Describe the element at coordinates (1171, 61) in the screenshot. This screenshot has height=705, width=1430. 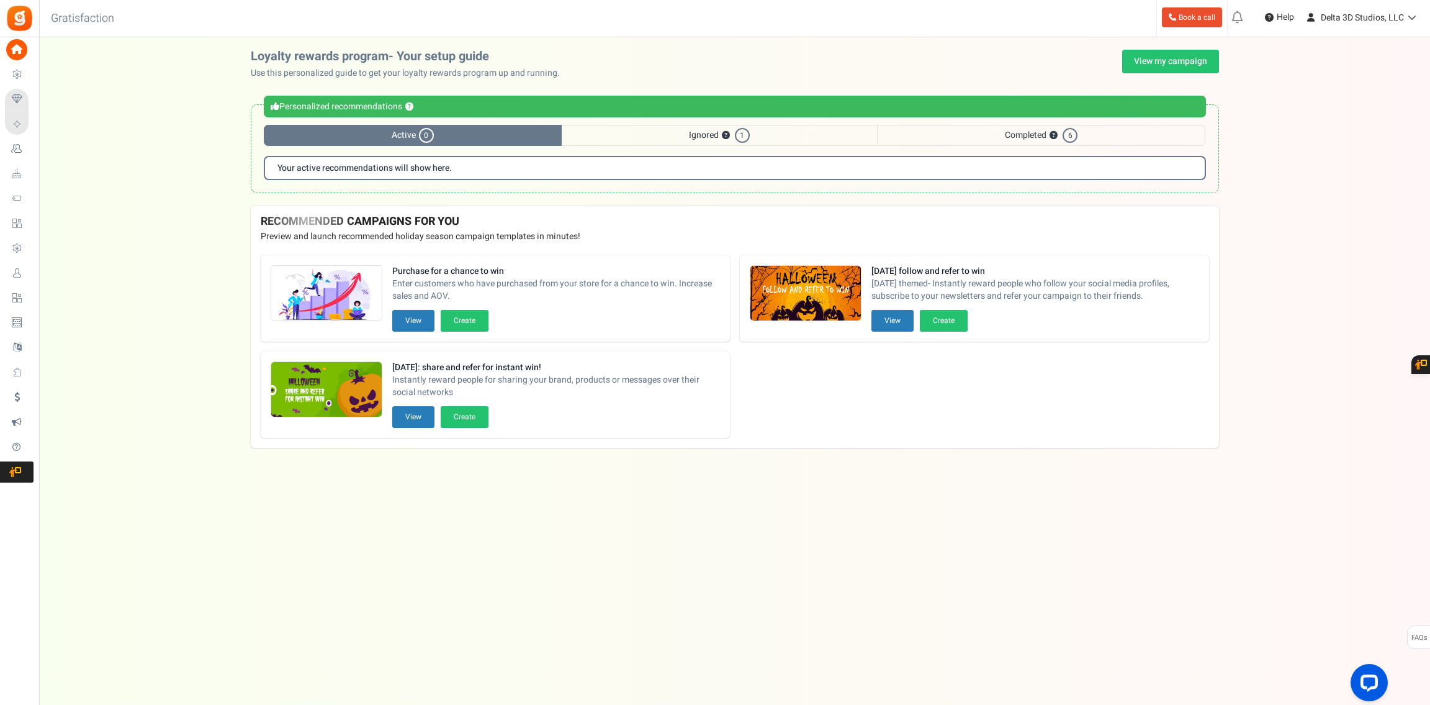
I see `a: View my campaign` at that location.